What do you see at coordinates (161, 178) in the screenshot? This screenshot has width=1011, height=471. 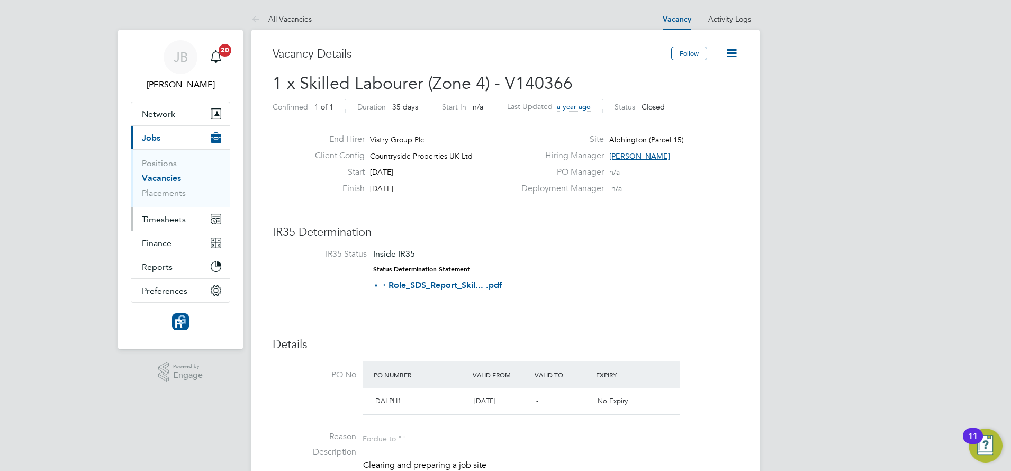 I see `a: Vacancies` at bounding box center [161, 178].